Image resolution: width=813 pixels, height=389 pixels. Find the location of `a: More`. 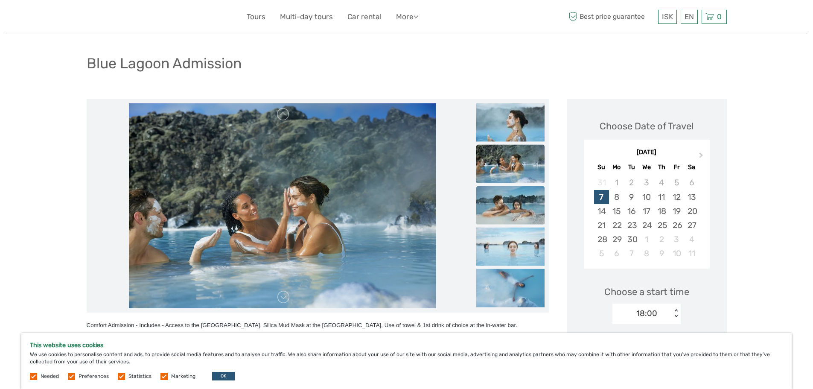

a: More is located at coordinates (407, 17).